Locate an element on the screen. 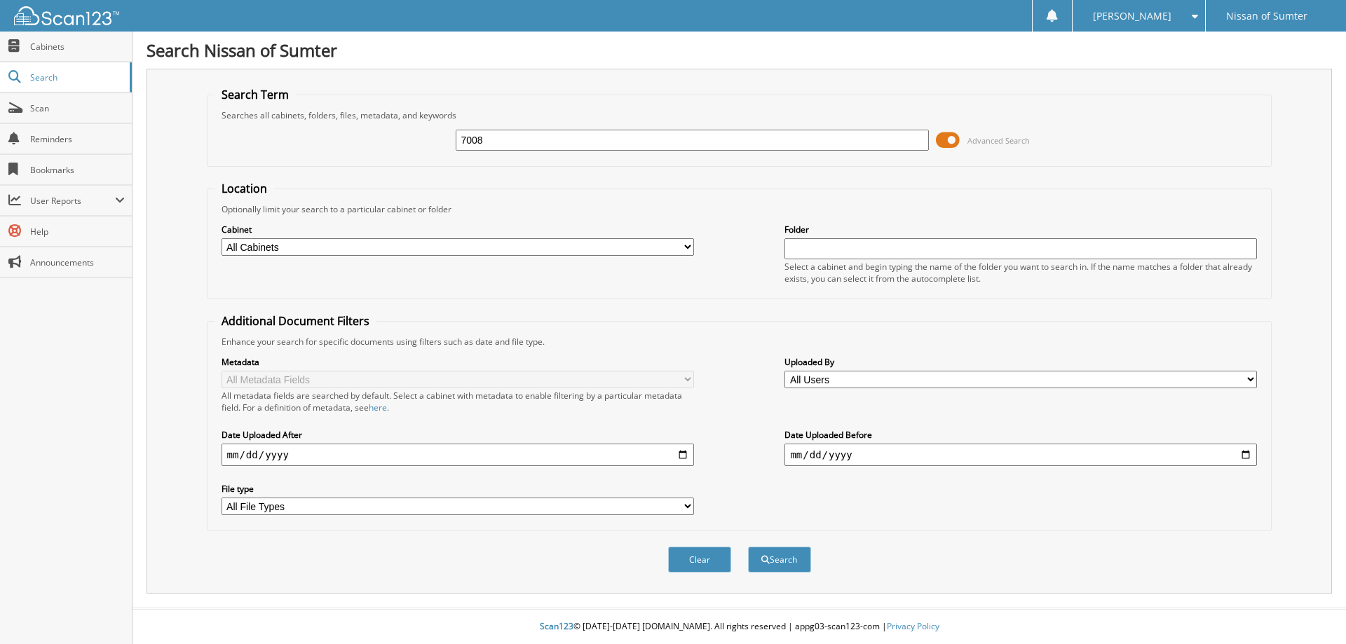  div: Searches all cabinets, folders, files, metadata, and keywords is located at coordinates (740, 115).